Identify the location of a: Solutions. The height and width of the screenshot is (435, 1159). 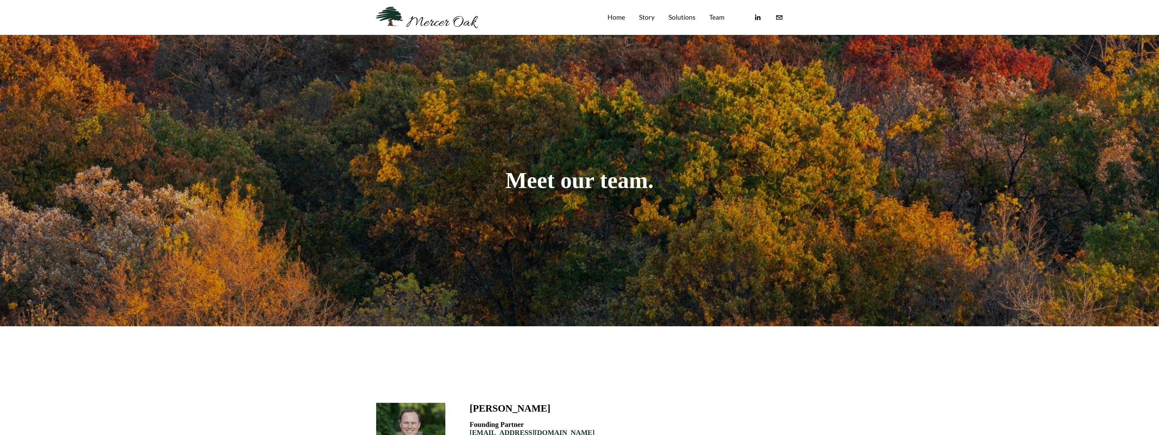
(682, 17).